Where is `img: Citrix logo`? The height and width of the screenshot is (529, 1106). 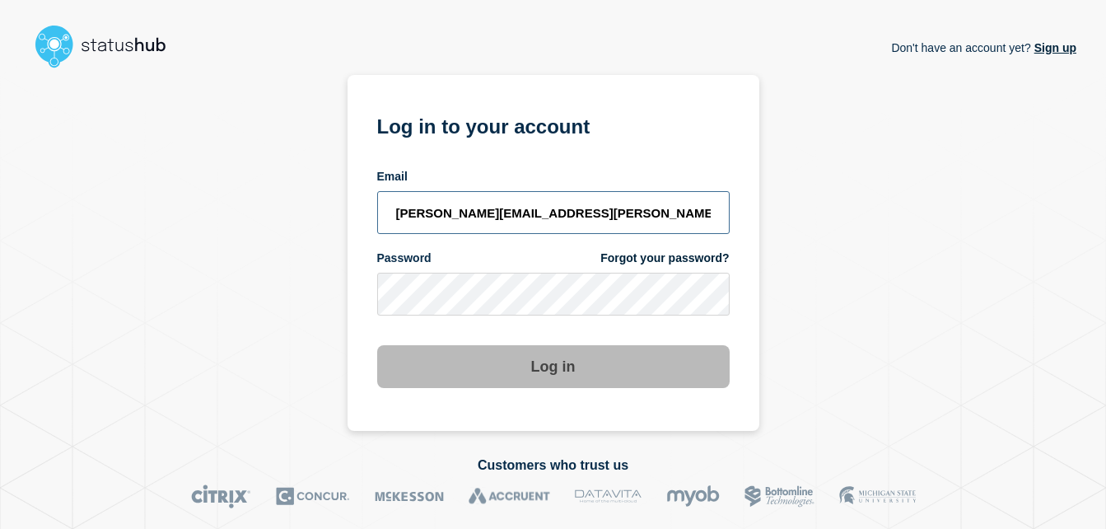 img: Citrix logo is located at coordinates (221, 496).